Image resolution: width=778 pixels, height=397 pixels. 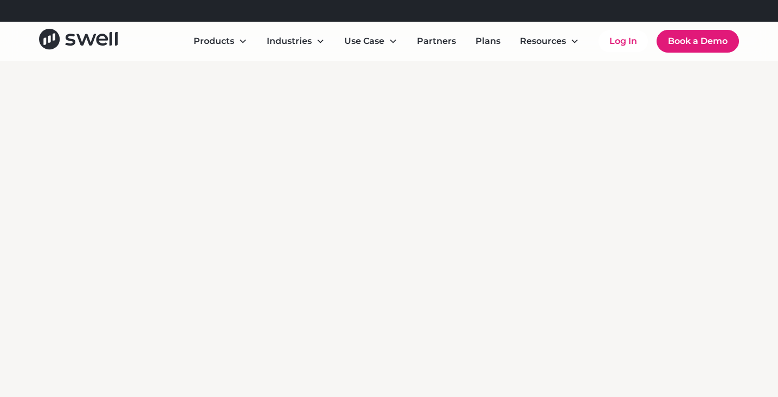 What do you see at coordinates (698, 41) in the screenshot?
I see `a: Book a Demo` at bounding box center [698, 41].